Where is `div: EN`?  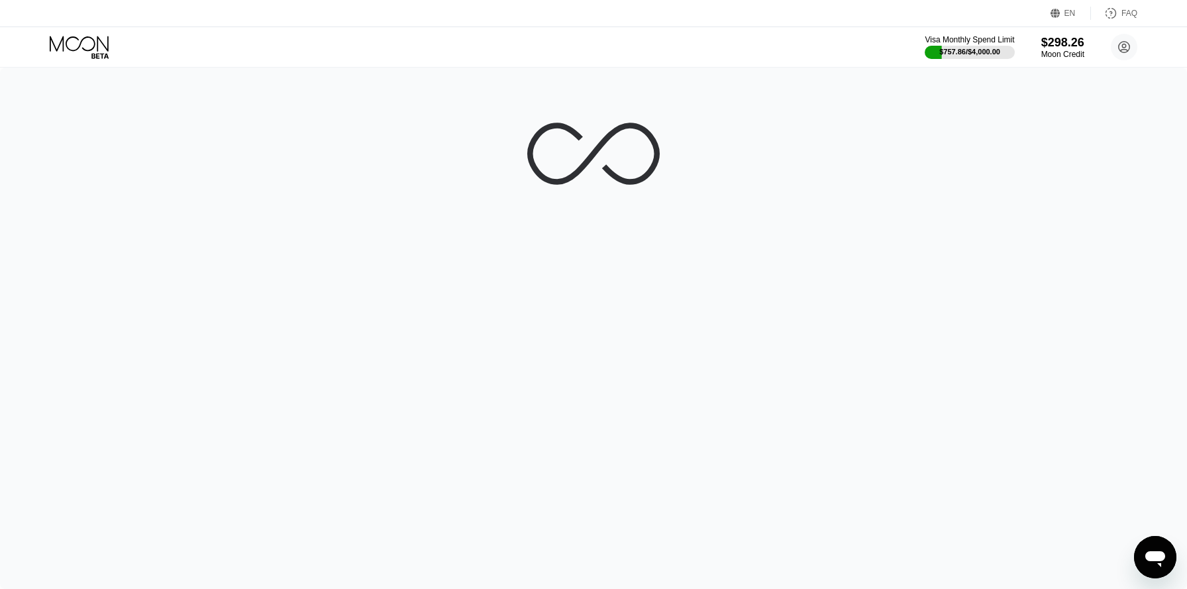
div: EN is located at coordinates (1070, 13).